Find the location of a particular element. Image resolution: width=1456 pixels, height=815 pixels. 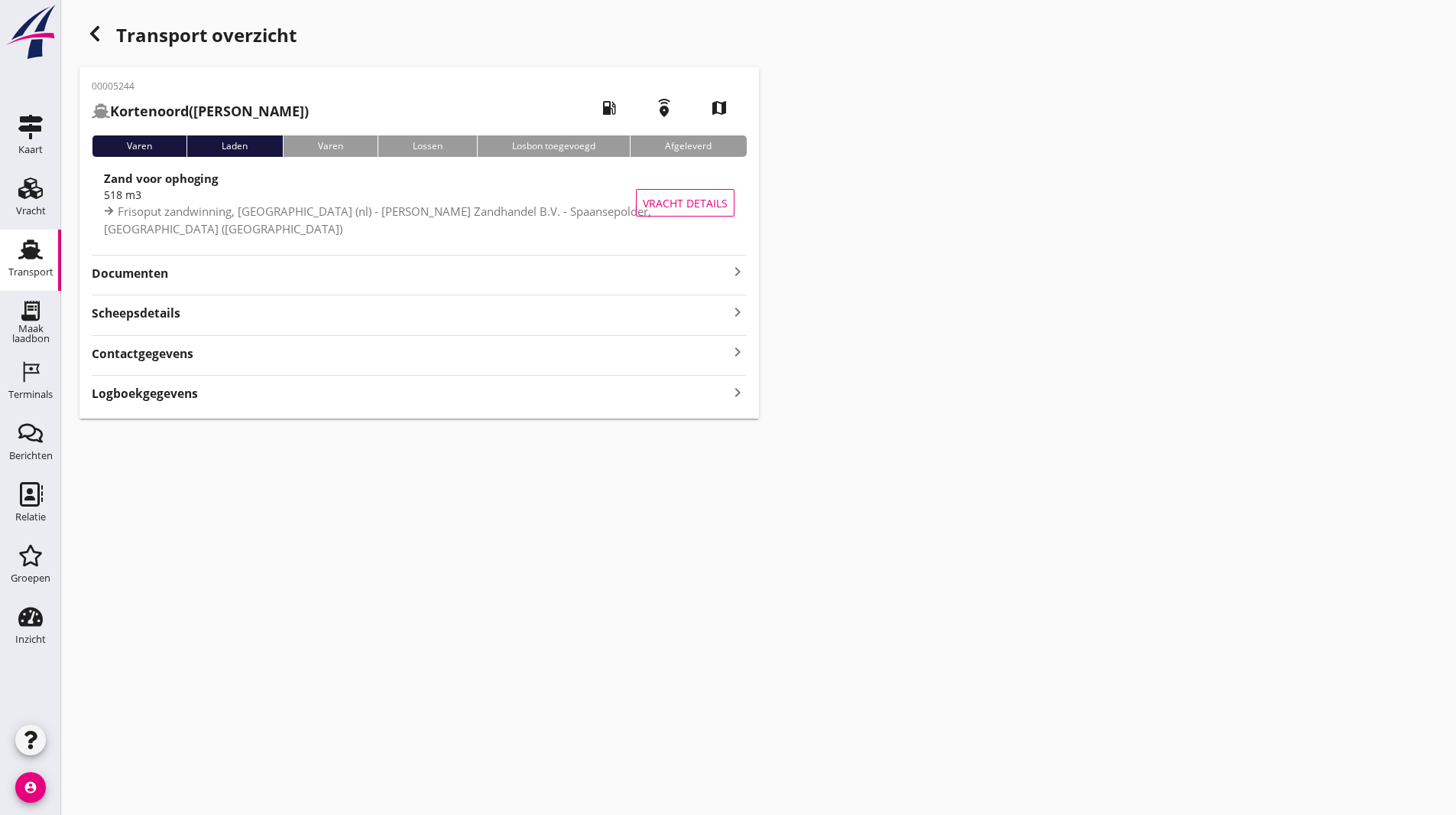

strong: Kortenoord is located at coordinates (149, 111).